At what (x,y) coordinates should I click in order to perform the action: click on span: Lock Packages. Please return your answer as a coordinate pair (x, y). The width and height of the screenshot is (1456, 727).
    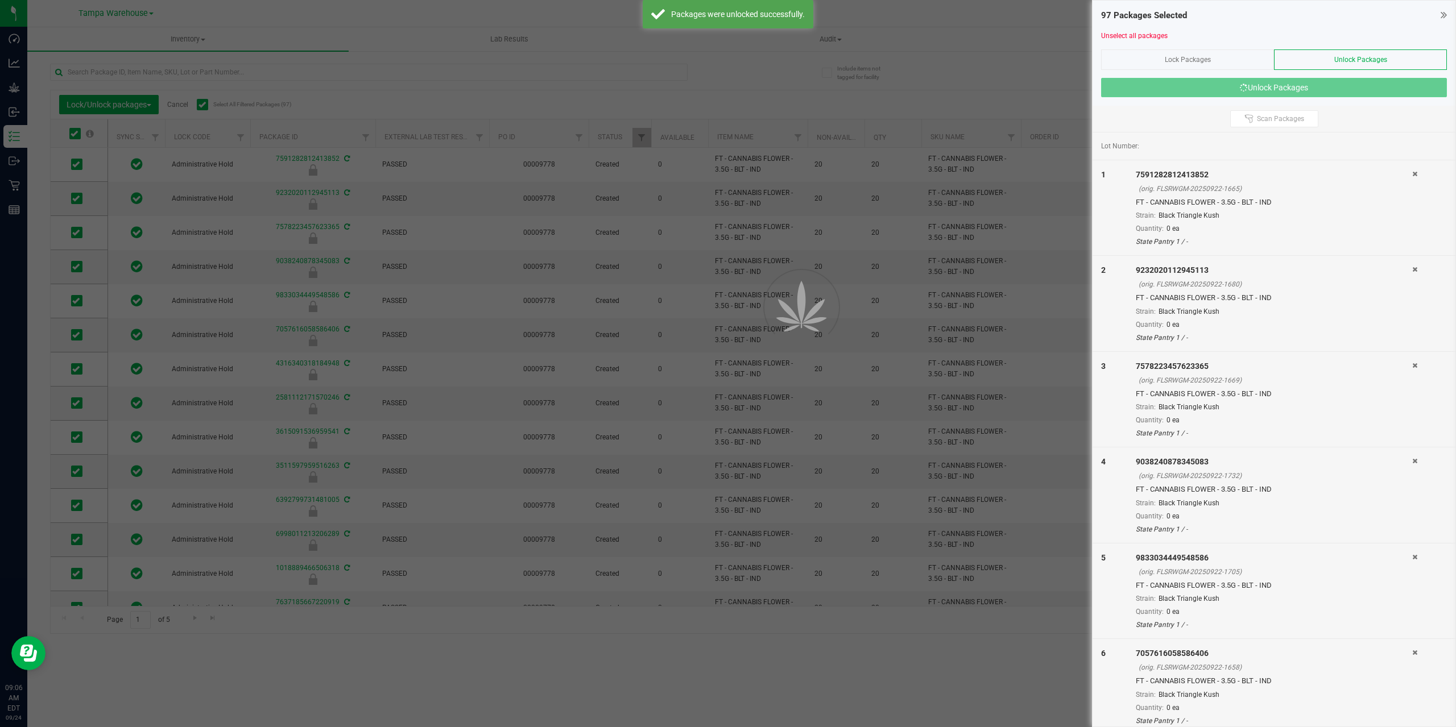
    Looking at the image, I should click on (1188, 60).